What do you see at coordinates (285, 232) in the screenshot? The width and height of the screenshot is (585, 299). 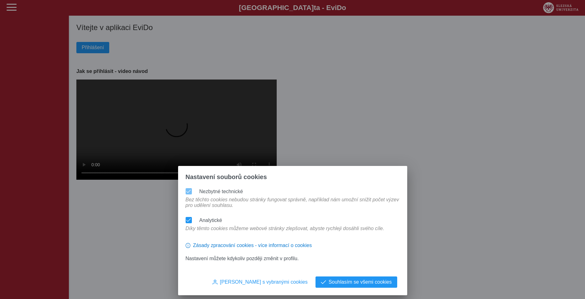 I see `div: Díky těmto cookies můžeme webové stránky zlepšovat, abyste rychleji dosáhli svého cíle.` at bounding box center [285, 232].